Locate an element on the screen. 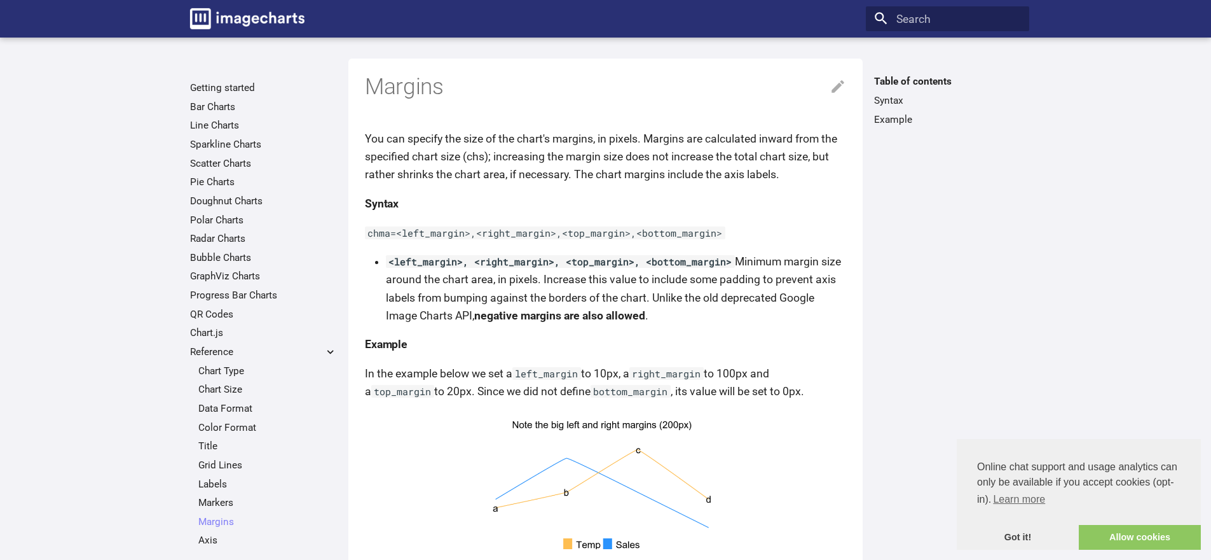 This screenshot has height=560, width=1211. code: bottom_margin is located at coordinates (631, 391).